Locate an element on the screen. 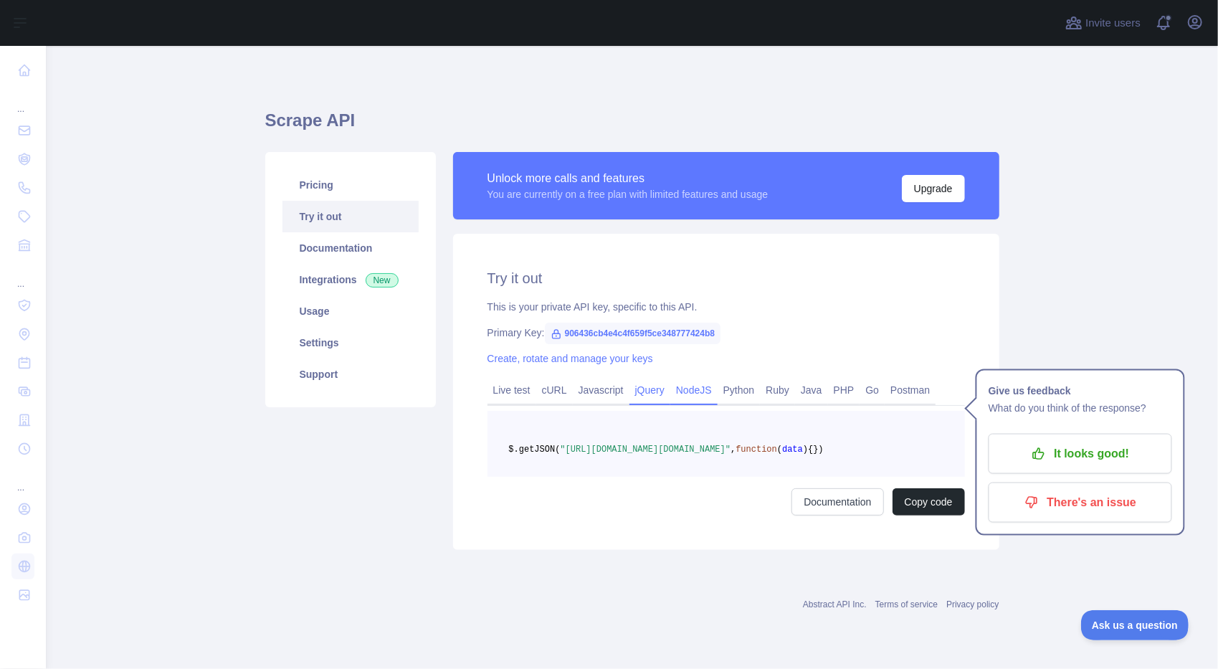 Image resolution: width=1218 pixels, height=669 pixels. a: Settings is located at coordinates (351, 343).